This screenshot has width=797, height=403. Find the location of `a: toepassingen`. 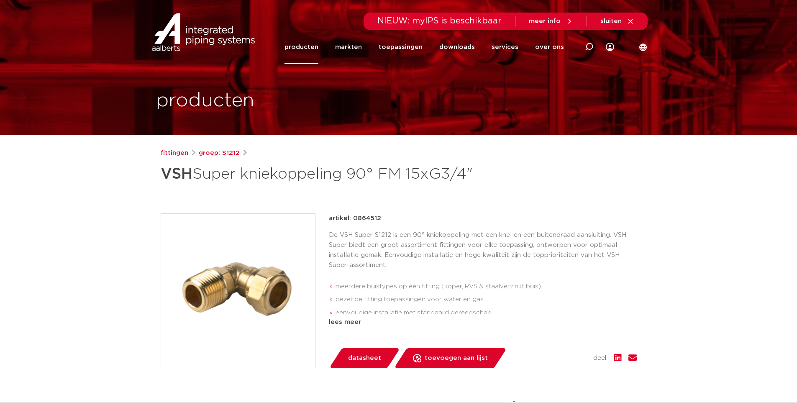

a: toepassingen is located at coordinates (400, 47).